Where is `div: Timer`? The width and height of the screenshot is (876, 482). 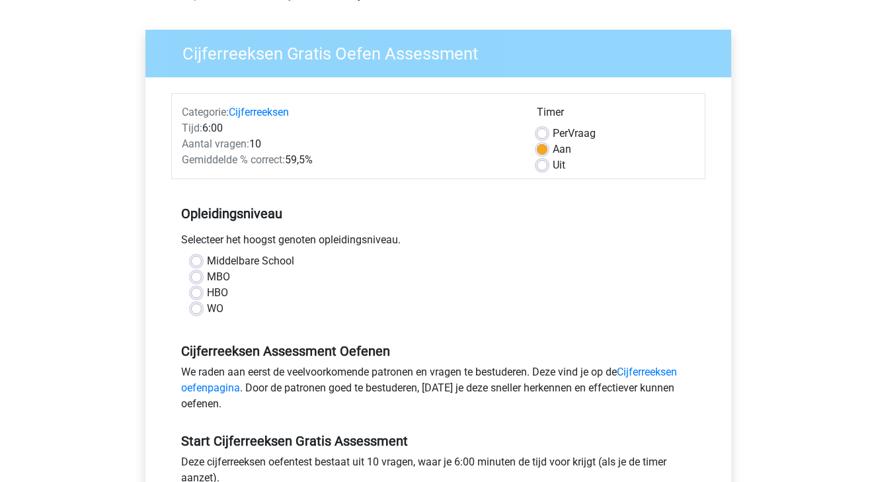 div: Timer is located at coordinates (615, 115).